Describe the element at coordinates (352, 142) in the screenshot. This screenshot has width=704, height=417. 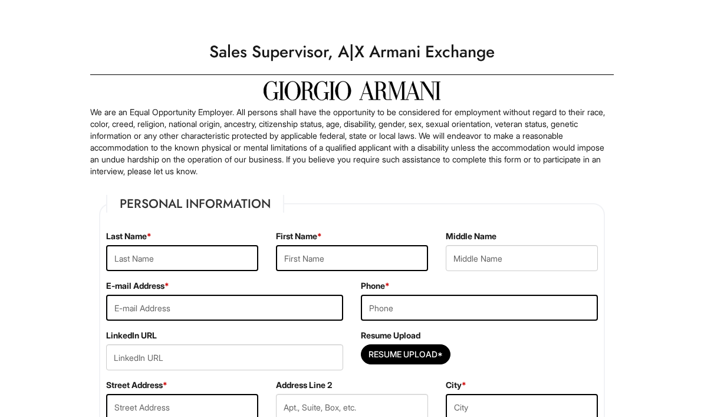
I see `p: We are an Equal Opportunity Employer. All persons shall have the opportunity to be considered for...` at that location.